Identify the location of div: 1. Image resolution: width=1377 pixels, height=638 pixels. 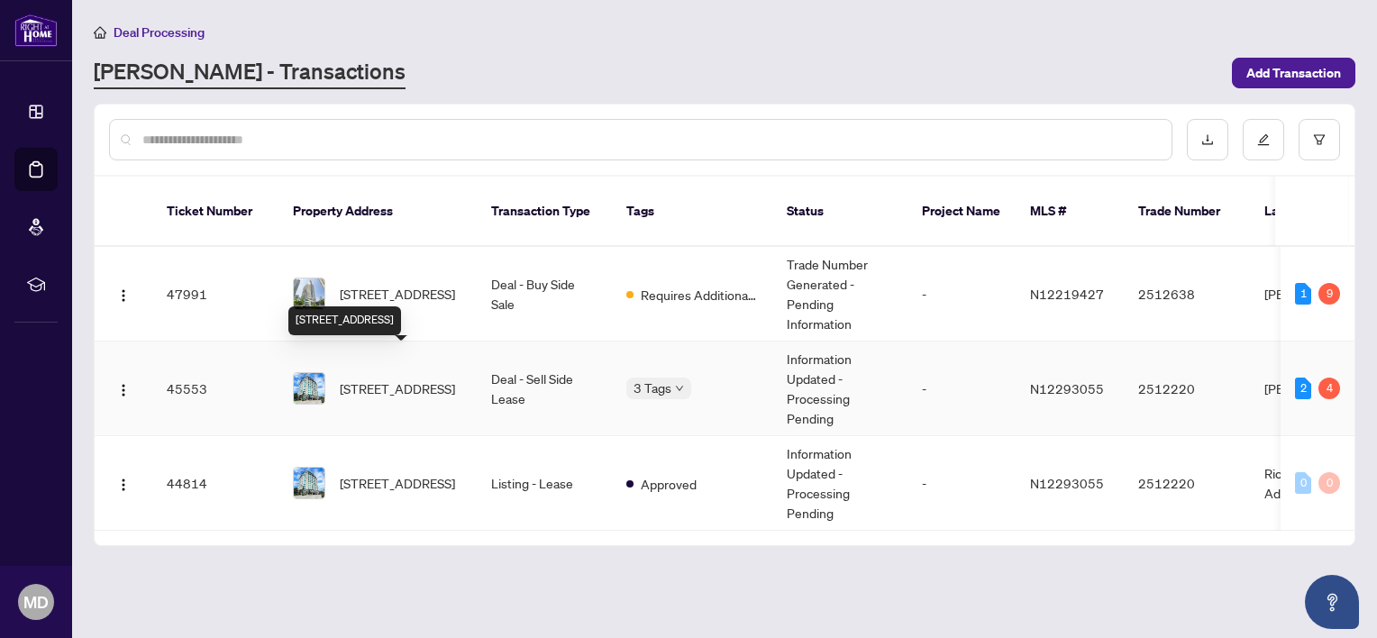
(1304, 294).